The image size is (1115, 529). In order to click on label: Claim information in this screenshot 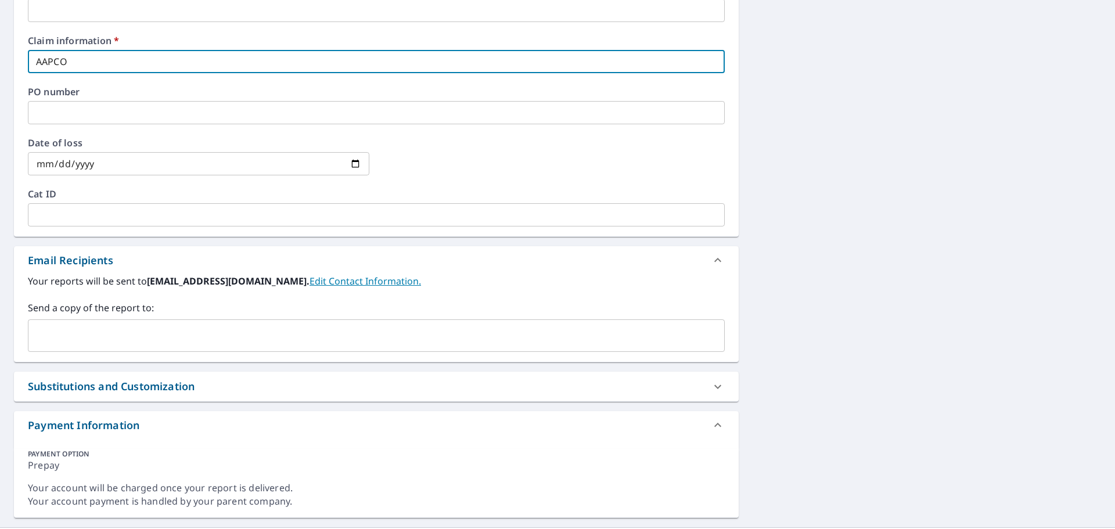, I will do `click(376, 41)`.